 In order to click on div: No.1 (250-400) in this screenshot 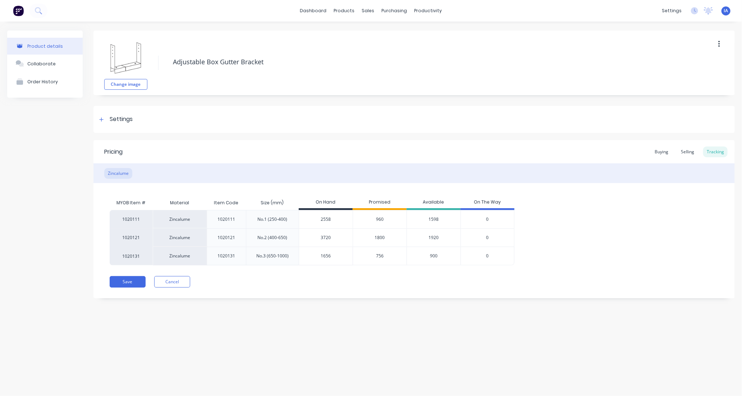, I will do `click(272, 220)`.